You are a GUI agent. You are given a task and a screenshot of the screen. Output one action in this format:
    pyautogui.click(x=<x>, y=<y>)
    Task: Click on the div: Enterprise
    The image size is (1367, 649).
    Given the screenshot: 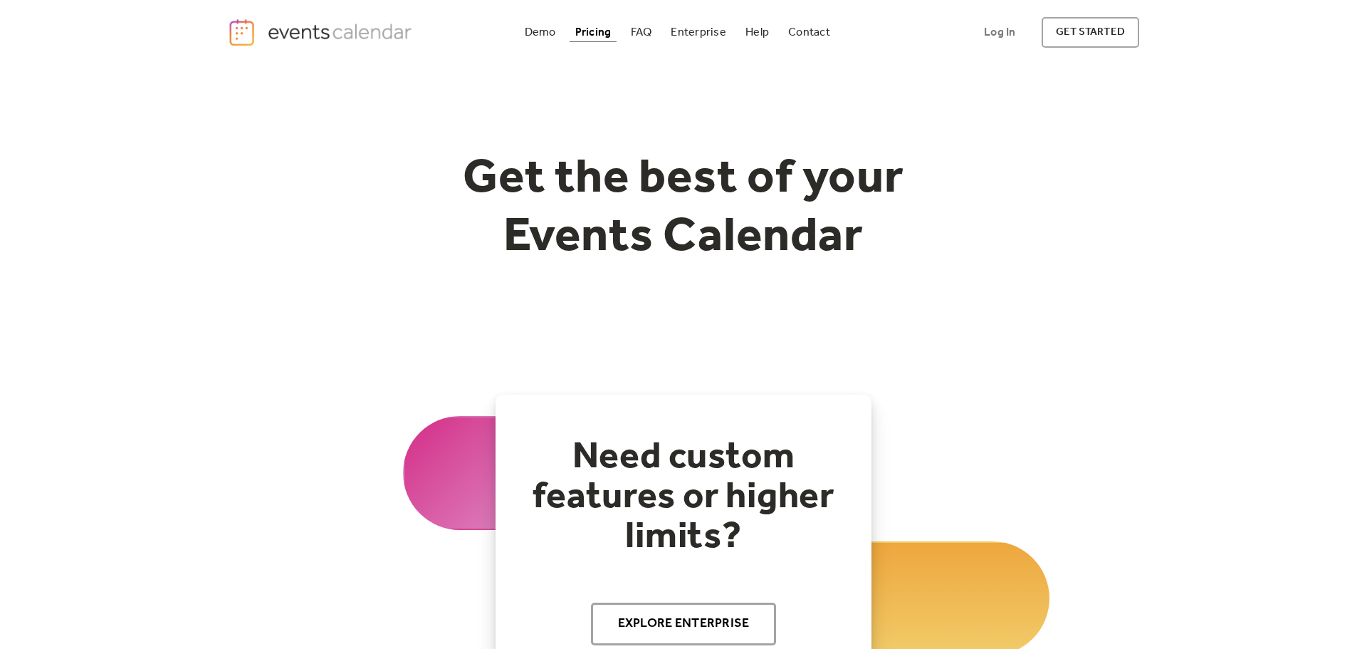 What is the action you would take?
    pyautogui.click(x=698, y=32)
    